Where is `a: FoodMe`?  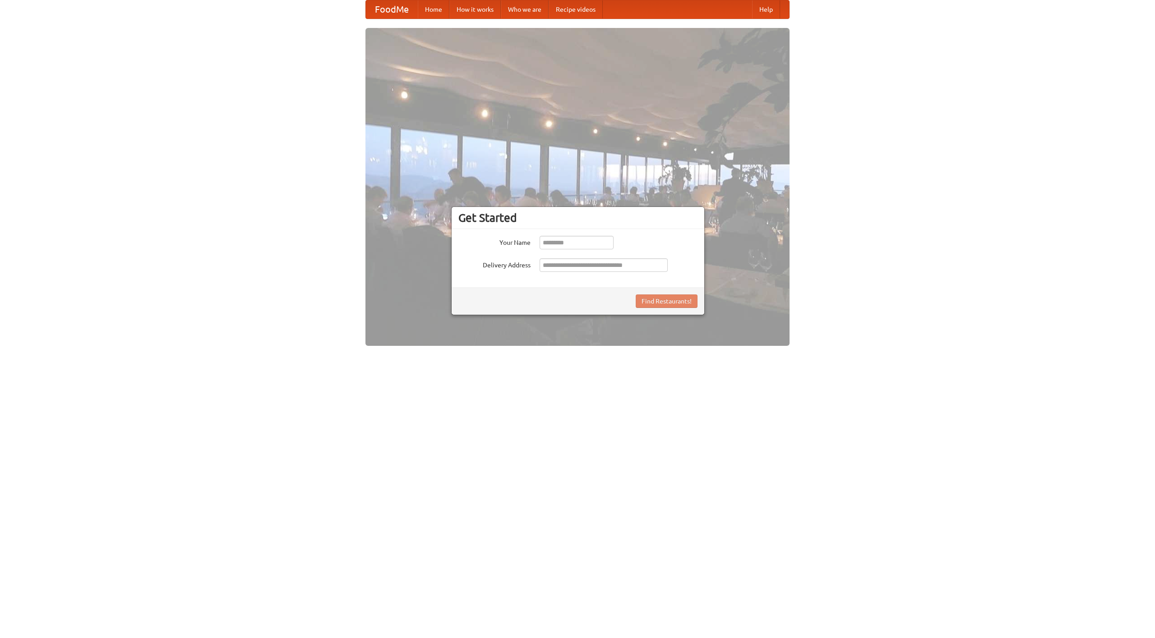
a: FoodMe is located at coordinates (392, 9).